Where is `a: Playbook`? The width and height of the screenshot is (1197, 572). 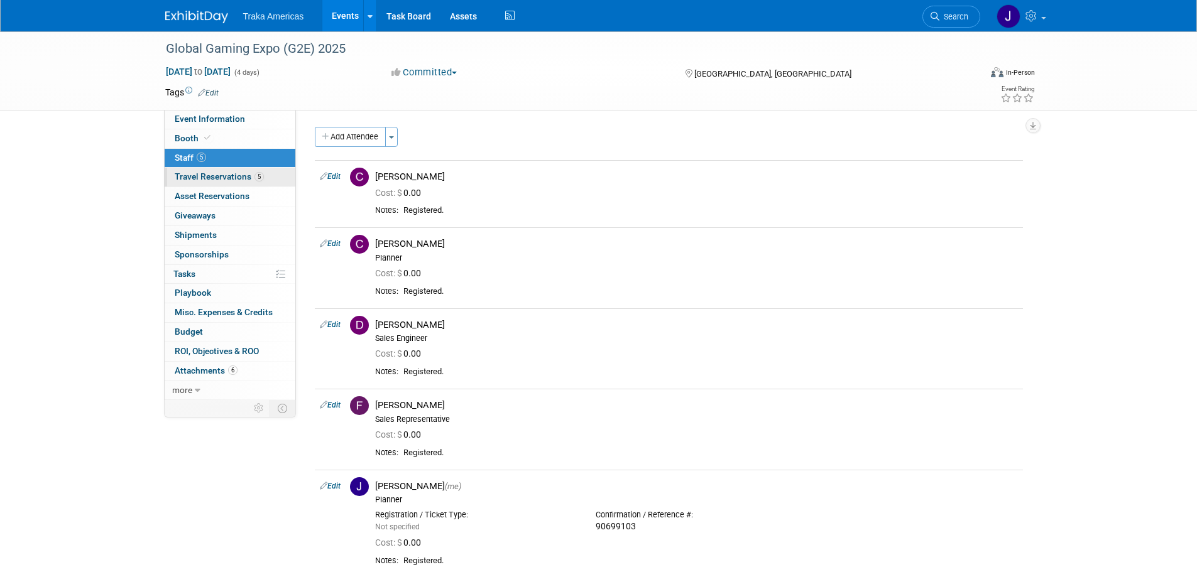
a: Playbook is located at coordinates (230, 293).